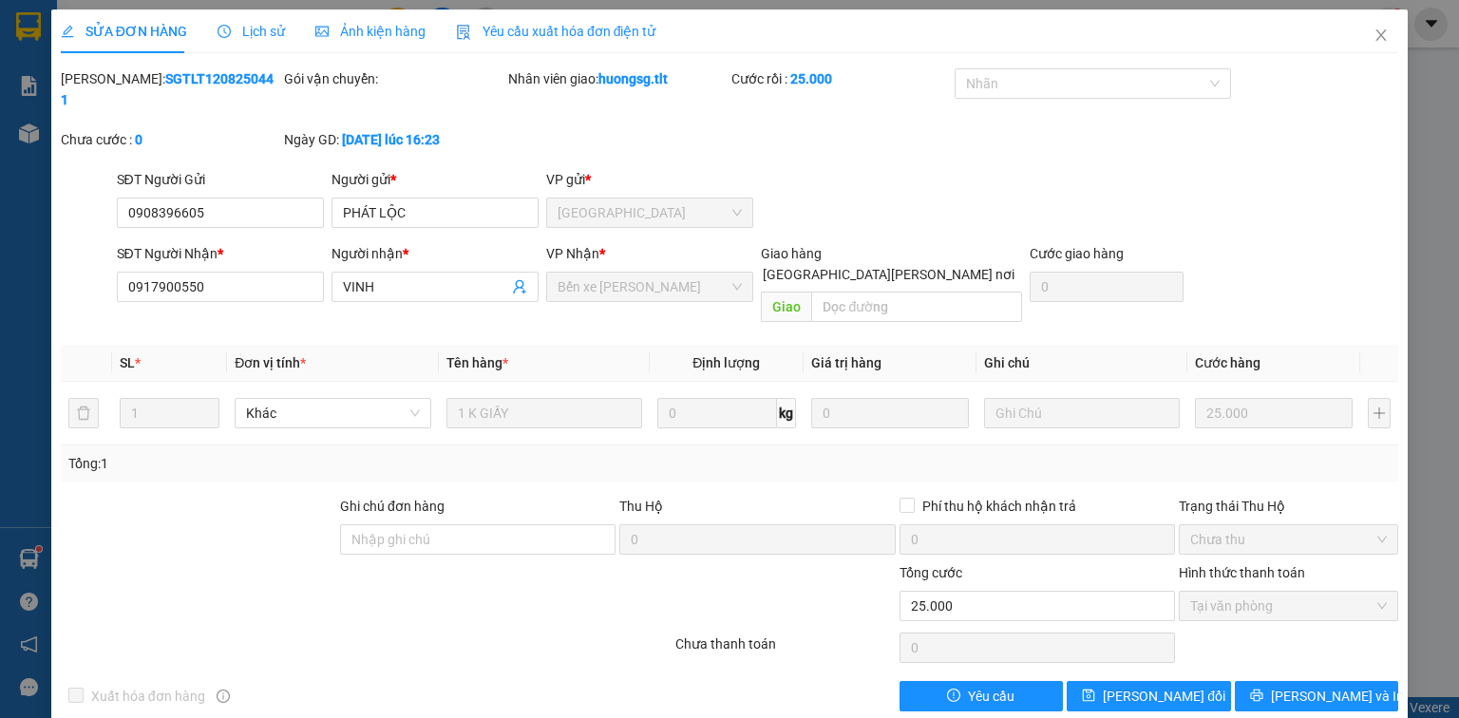 This screenshot has height=718, width=1459. What do you see at coordinates (1288, 506) in the screenshot?
I see `div: Trạng thái Thu Hộ` at bounding box center [1288, 506].